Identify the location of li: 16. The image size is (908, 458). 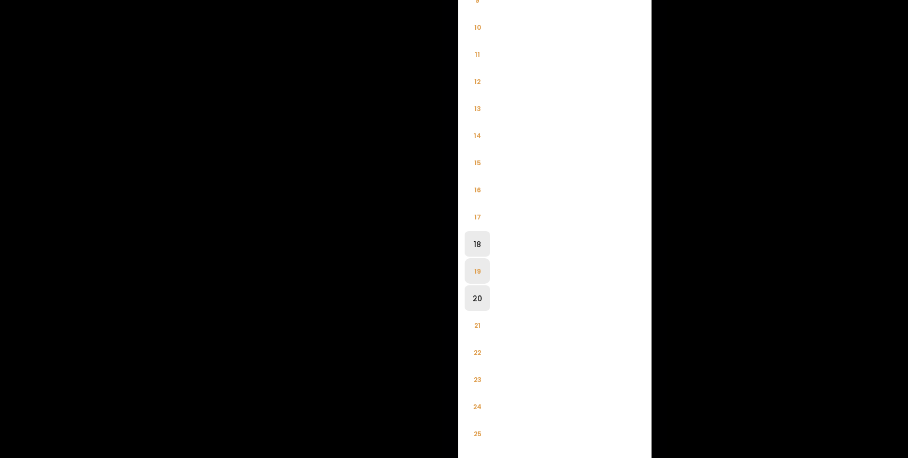
(477, 190).